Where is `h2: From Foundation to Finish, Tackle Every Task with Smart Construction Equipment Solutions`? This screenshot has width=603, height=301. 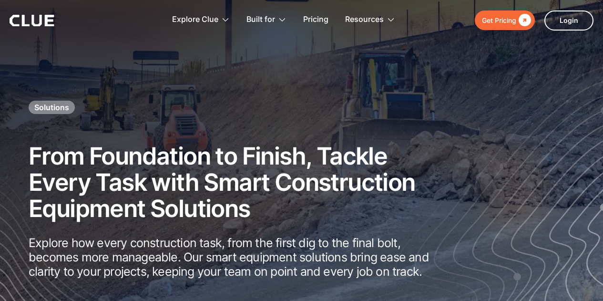 h2: From Foundation to Finish, Tackle Every Task with Smart Construction Equipment Solutions is located at coordinates (241, 182).